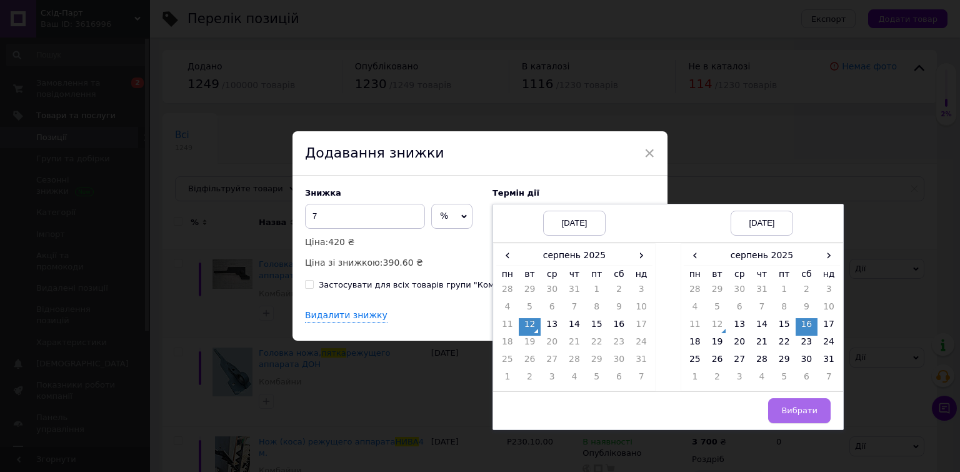 The width and height of the screenshot is (960, 472). Describe the element at coordinates (799, 410) in the screenshot. I see `span: Вибрати` at that location.